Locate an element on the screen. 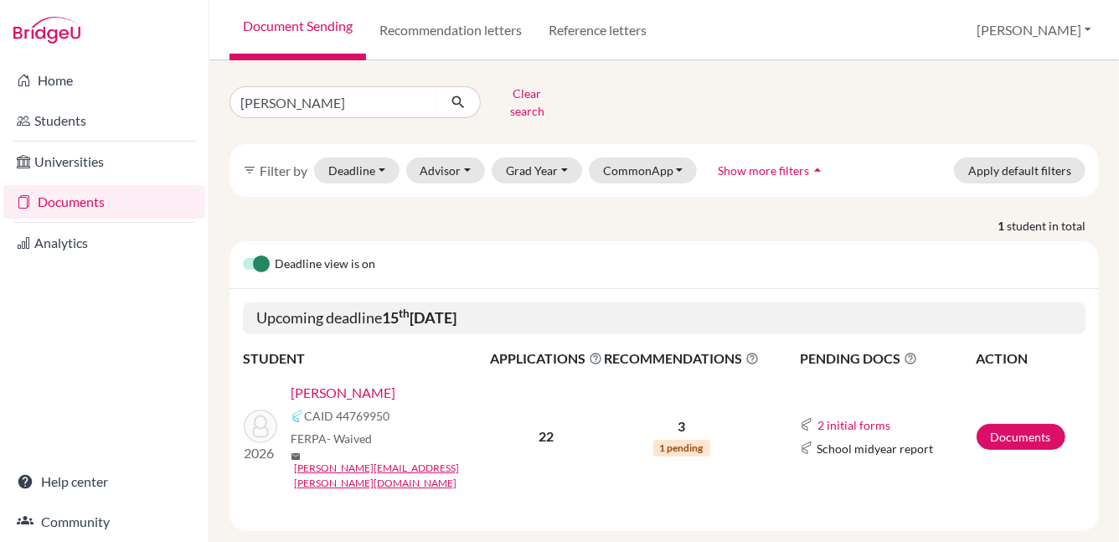  i: arrow_drop_up is located at coordinates (817, 170).